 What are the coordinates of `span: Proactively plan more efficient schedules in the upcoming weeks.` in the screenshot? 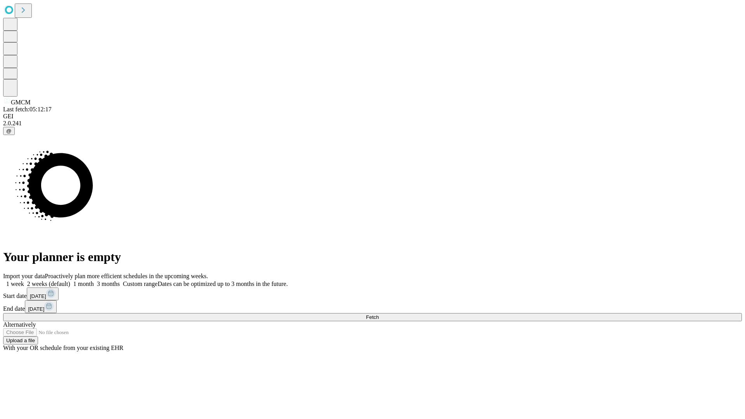 It's located at (126, 276).